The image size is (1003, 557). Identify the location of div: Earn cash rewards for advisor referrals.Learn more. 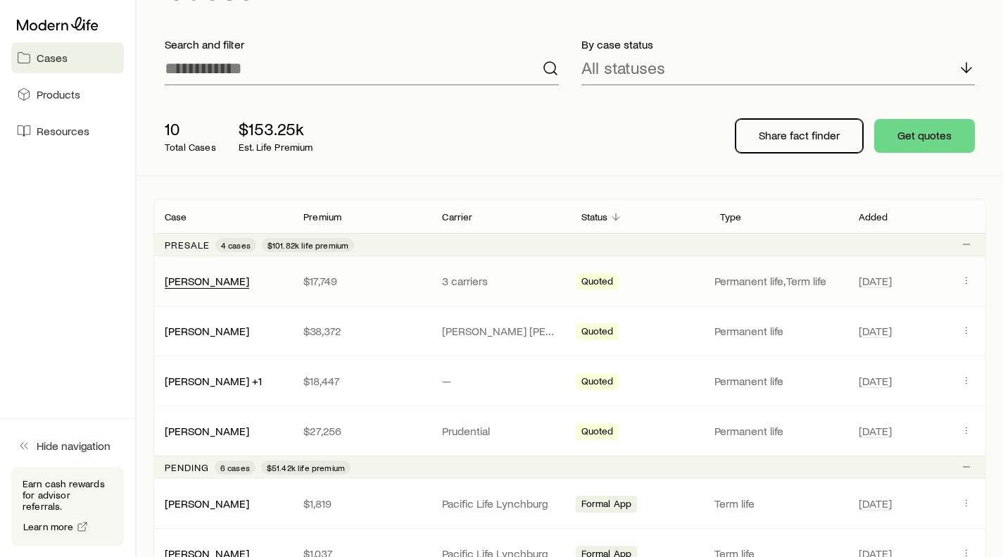
(68, 506).